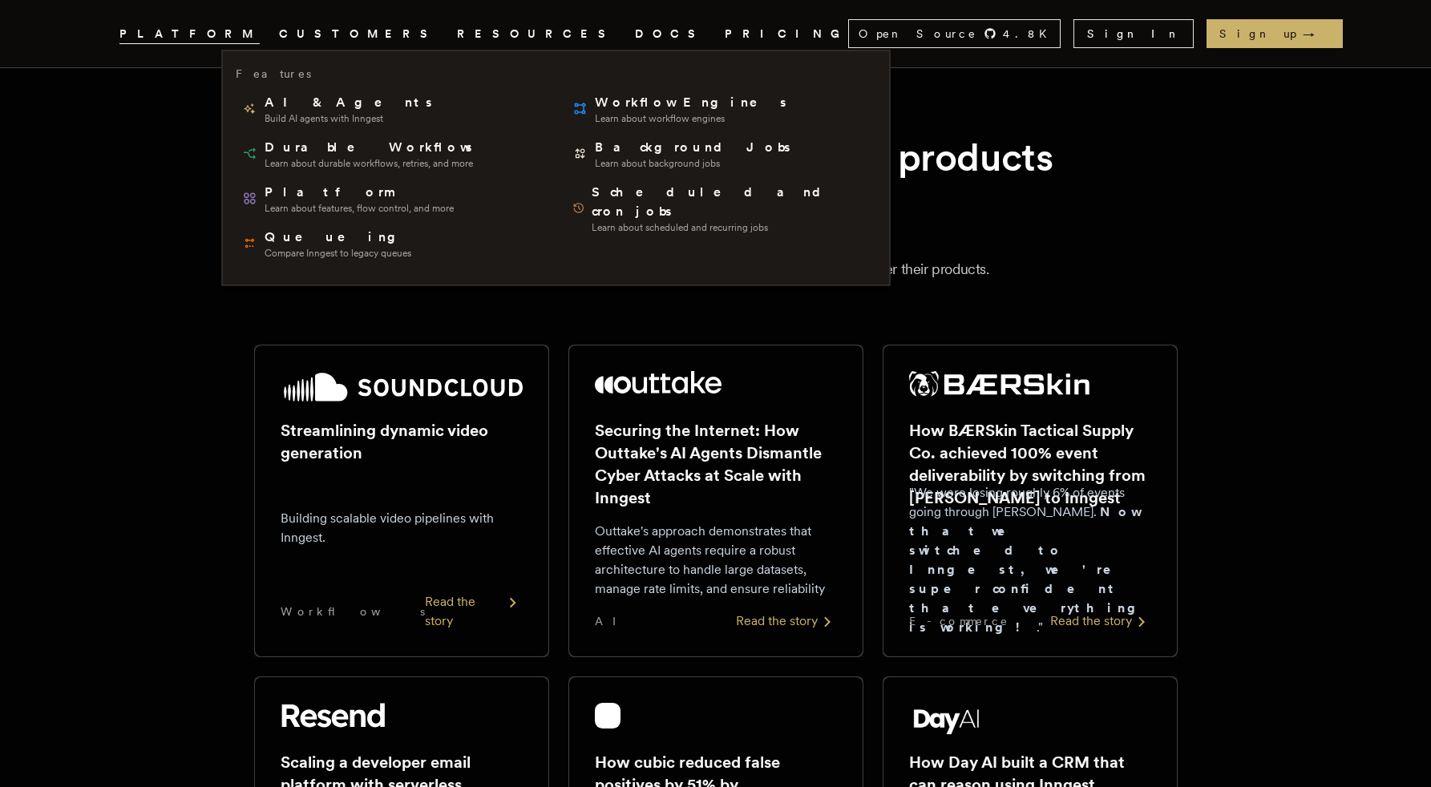  Describe the element at coordinates (1030, 34) in the screenshot. I see `span: 4.8 K` at that location.